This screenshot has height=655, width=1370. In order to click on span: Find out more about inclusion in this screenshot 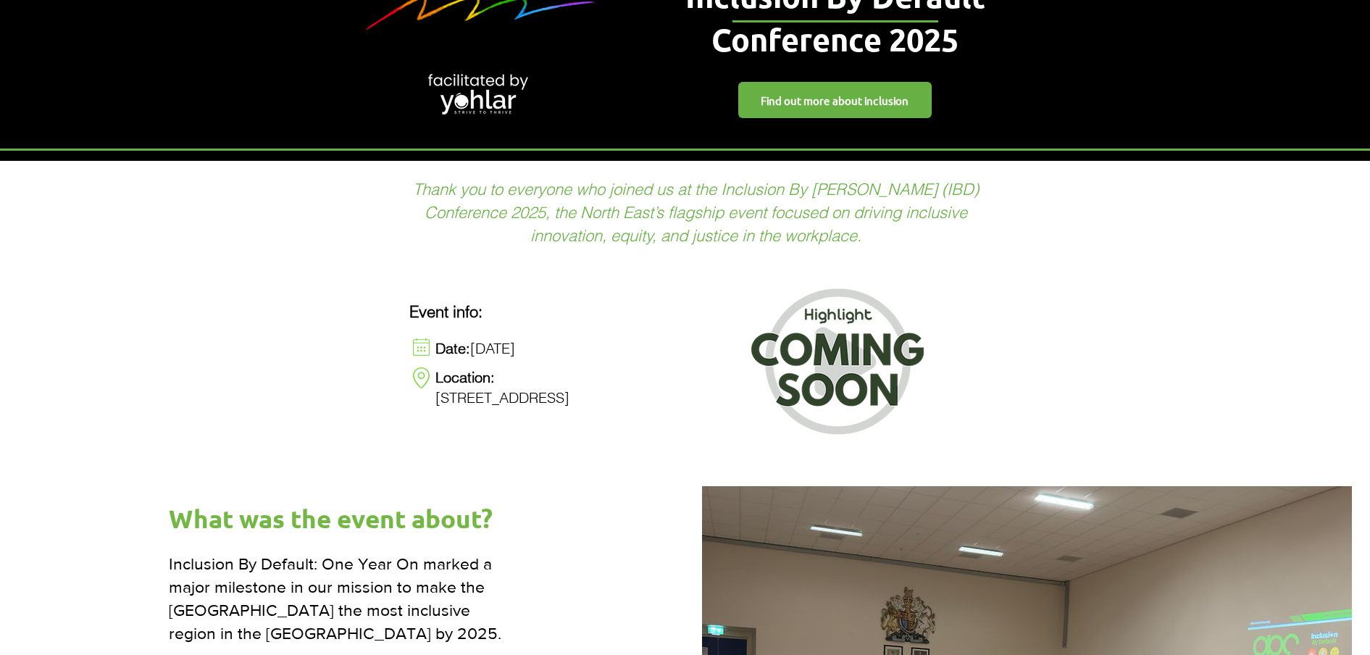, I will do `click(834, 100)`.